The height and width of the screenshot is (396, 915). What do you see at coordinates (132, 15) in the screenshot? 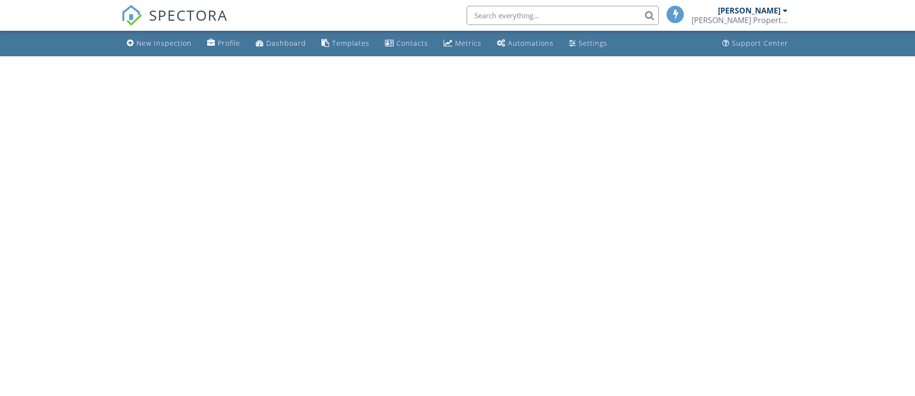
I see `img: The Best Home Inspection Software - Spectora` at bounding box center [132, 15].